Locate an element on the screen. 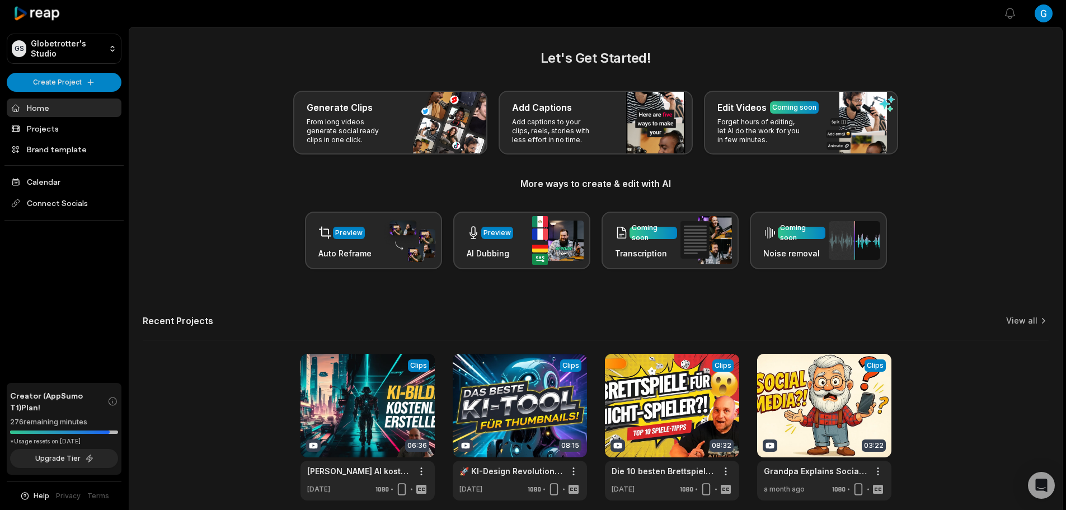 The width and height of the screenshot is (1066, 510). a: Projects is located at coordinates (64, 128).